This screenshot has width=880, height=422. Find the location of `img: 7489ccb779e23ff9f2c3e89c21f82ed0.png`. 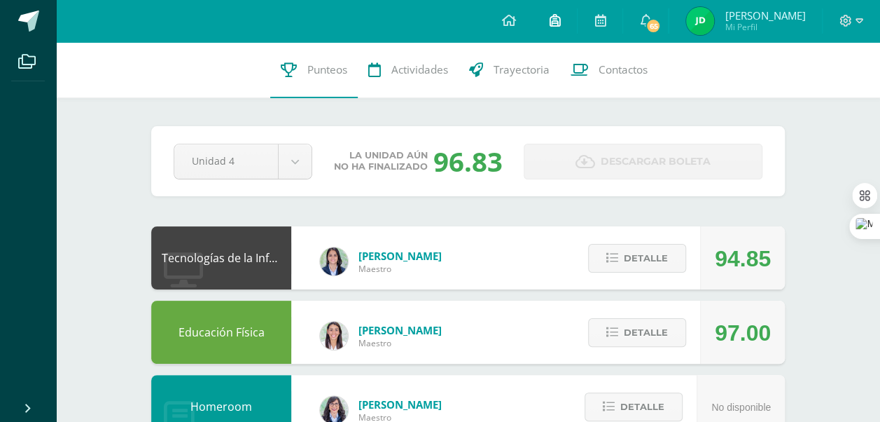

img: 7489ccb779e23ff9f2c3e89c21f82ed0.png is located at coordinates (334, 261).